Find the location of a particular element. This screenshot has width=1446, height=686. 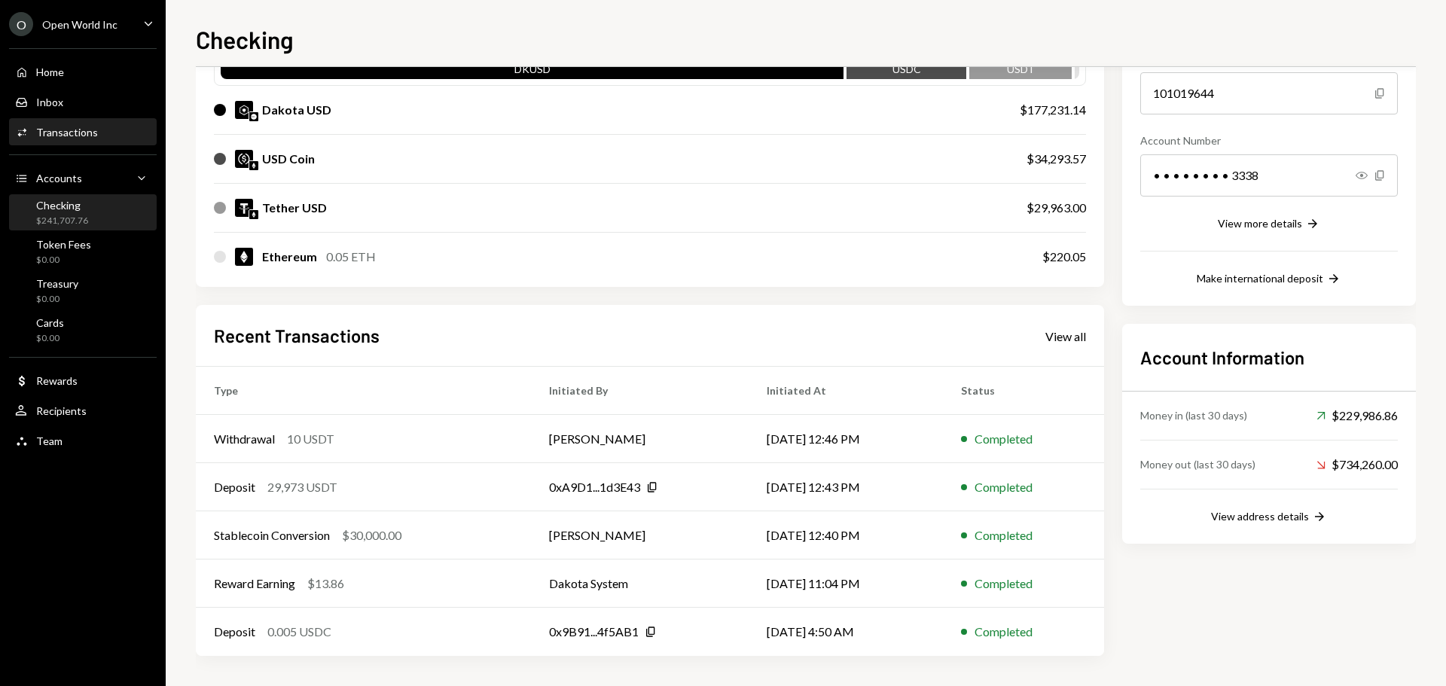

a: Treasury$0.00 is located at coordinates (83, 291).